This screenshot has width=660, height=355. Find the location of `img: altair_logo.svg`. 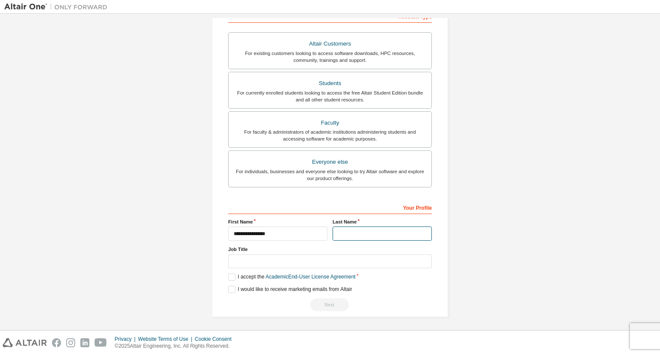

img: altair_logo.svg is located at coordinates (25, 343).